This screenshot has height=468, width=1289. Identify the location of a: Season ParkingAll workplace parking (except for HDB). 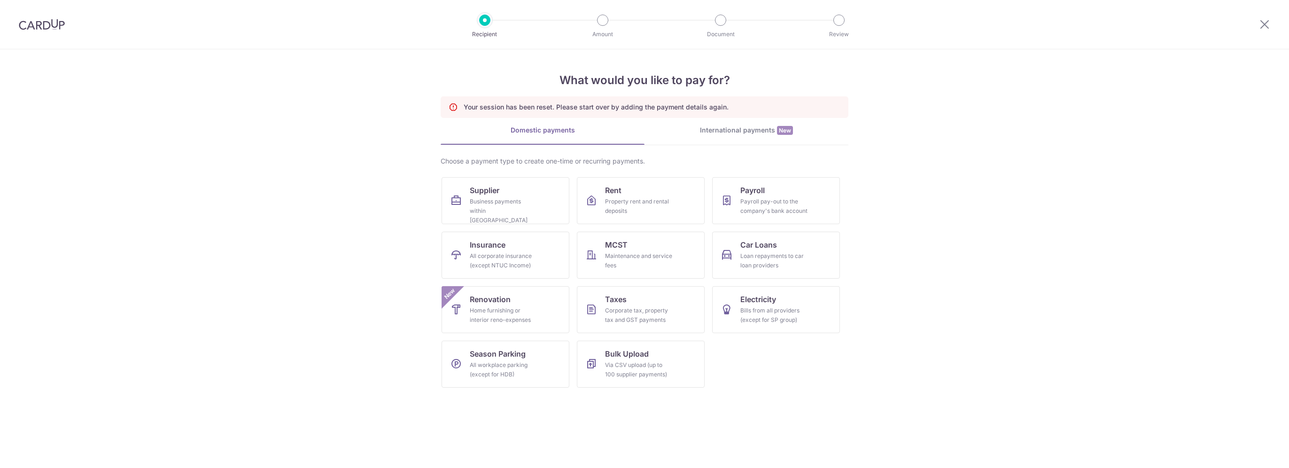
(506, 364).